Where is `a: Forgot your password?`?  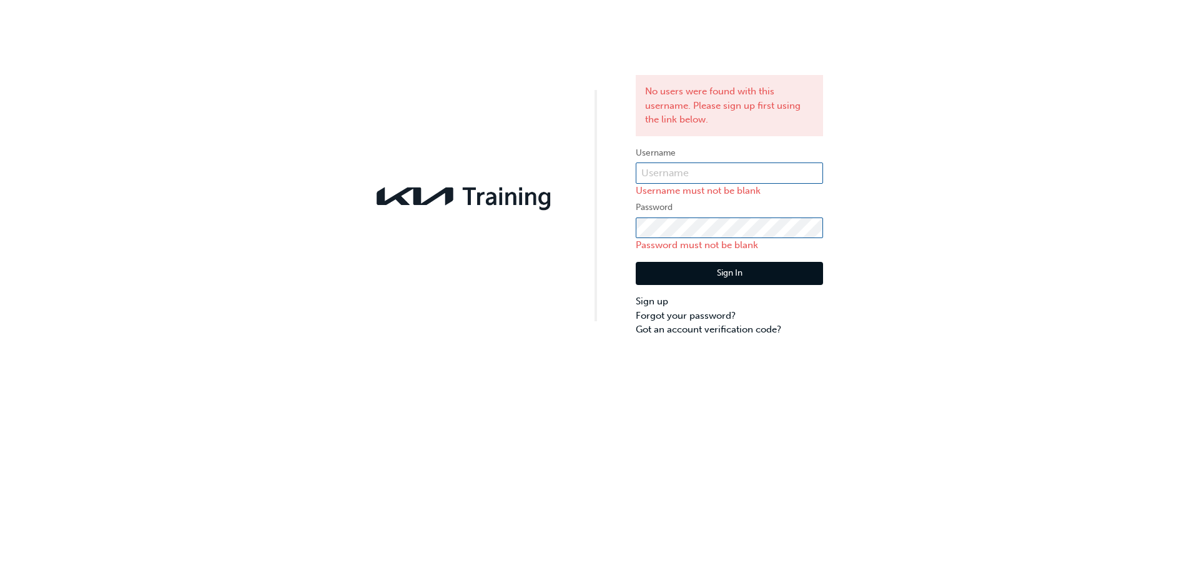 a: Forgot your password? is located at coordinates (730, 315).